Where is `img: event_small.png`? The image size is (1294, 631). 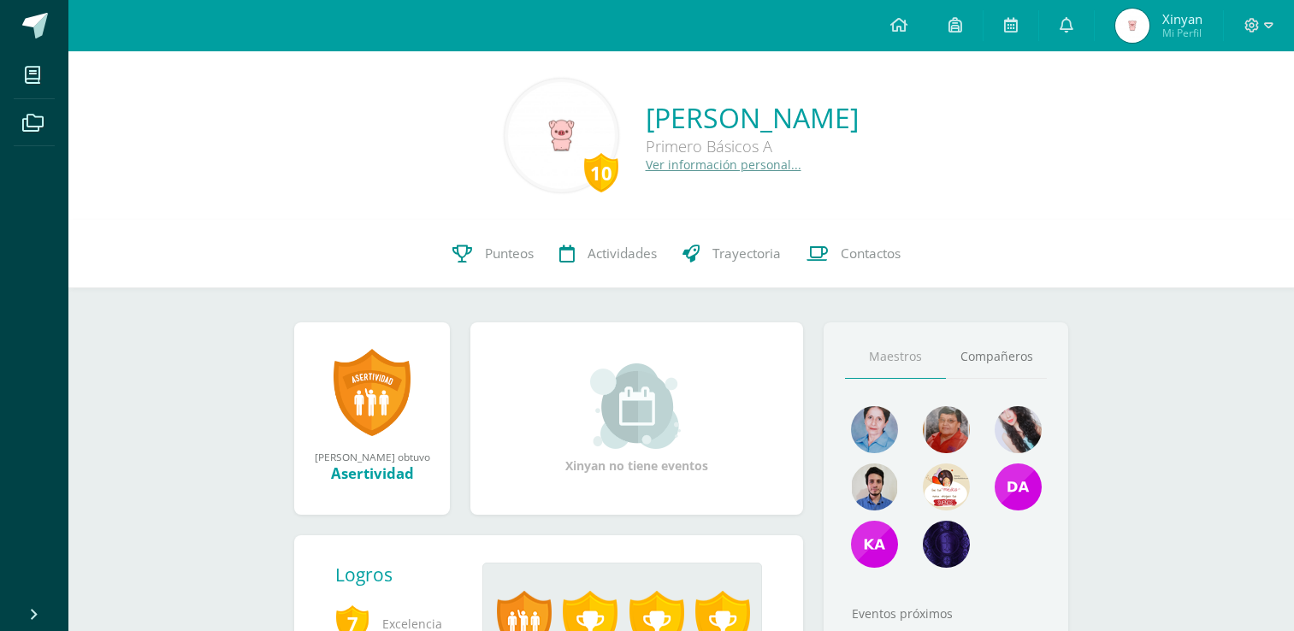 img: event_small.png is located at coordinates (636, 406).